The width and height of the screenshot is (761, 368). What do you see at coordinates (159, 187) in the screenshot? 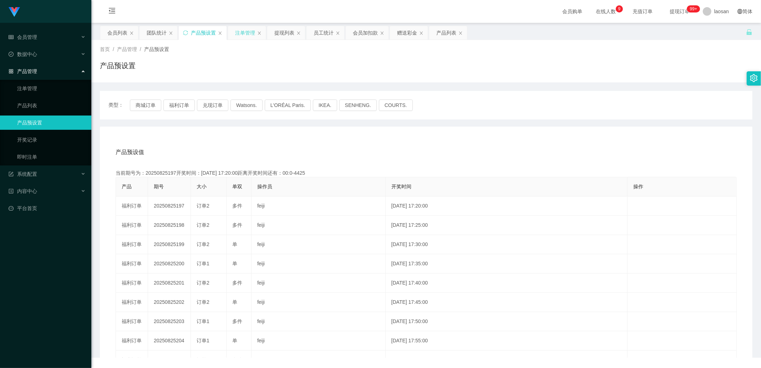
I see `span: 期号` at bounding box center [159, 187].